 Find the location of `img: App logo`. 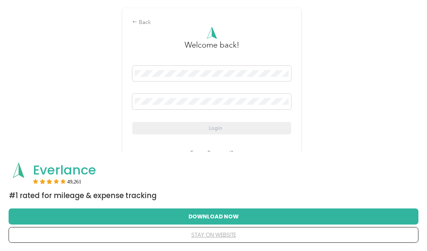

img: App logo is located at coordinates (19, 170).